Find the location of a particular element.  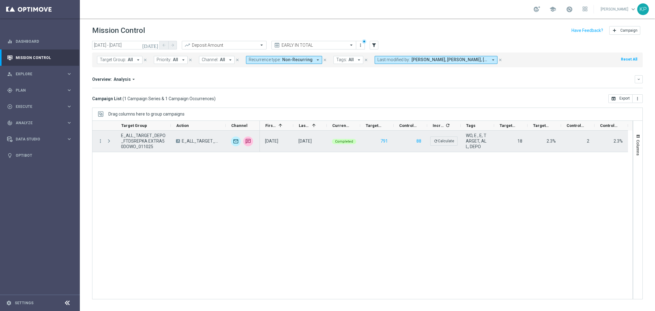

div: Optibot is located at coordinates (40, 155).